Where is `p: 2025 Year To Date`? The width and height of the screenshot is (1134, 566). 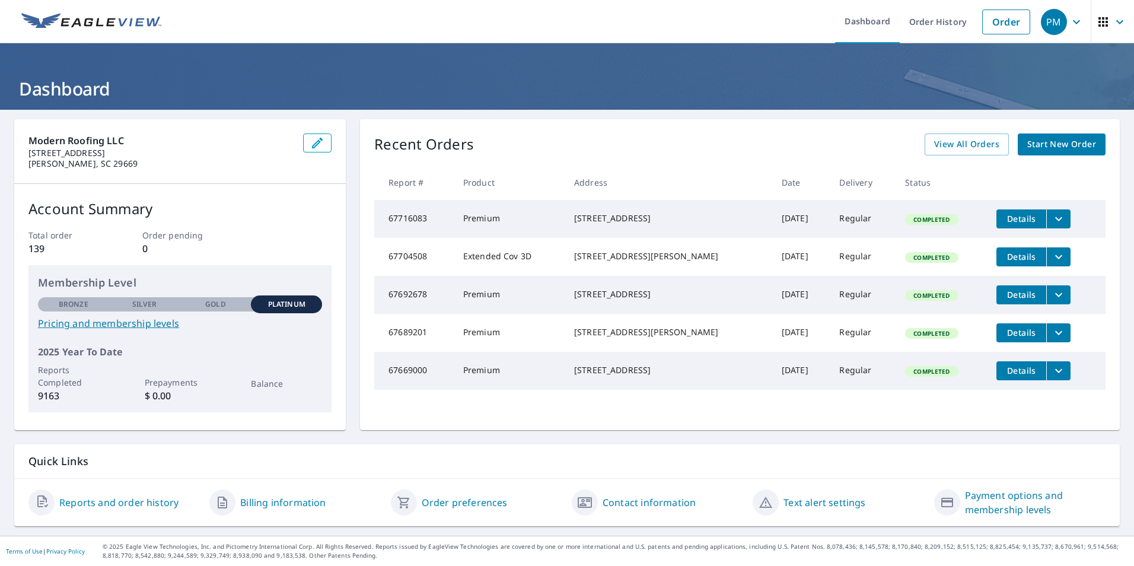 p: 2025 Year To Date is located at coordinates (180, 352).